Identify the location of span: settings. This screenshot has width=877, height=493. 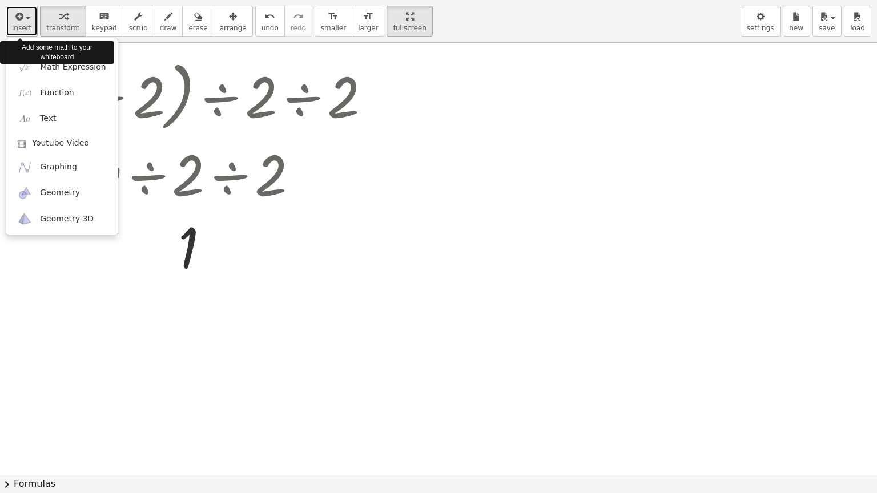
(761, 28).